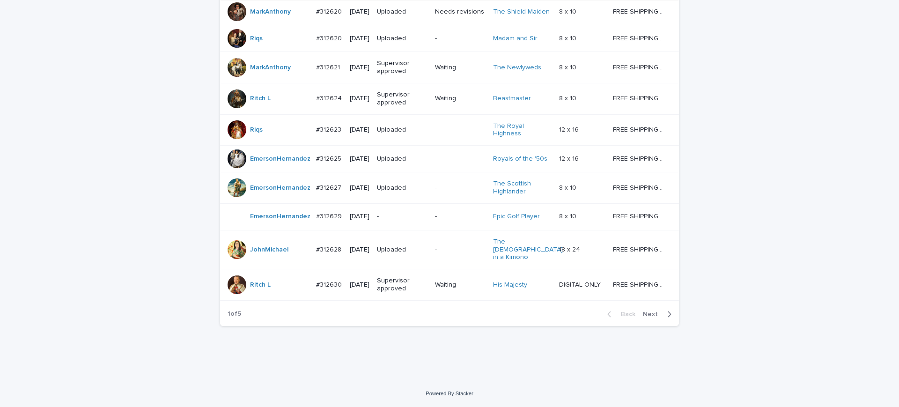  I want to click on a: The Shield Maiden, so click(521, 12).